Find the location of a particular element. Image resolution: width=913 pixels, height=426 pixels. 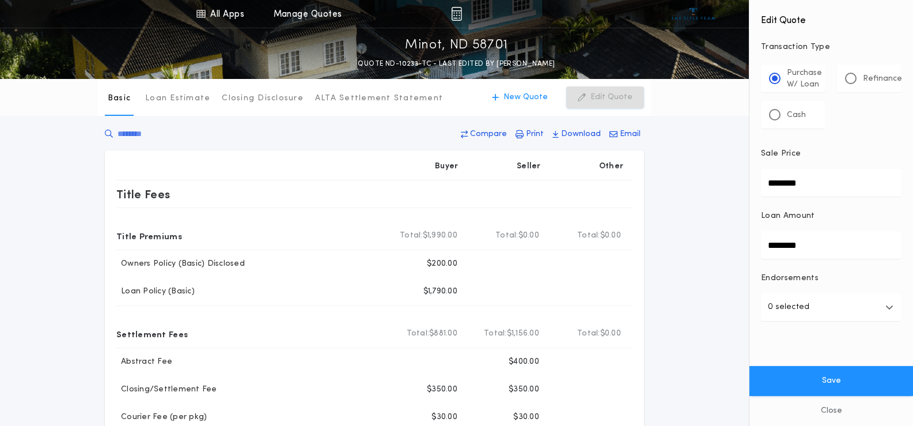

p: Closing Disclosure is located at coordinates (263, 98).